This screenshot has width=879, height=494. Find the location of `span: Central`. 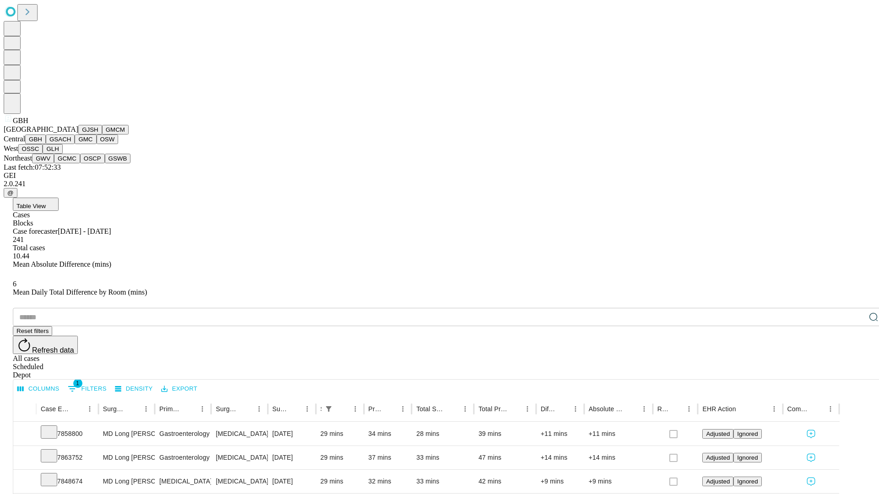

span: Central is located at coordinates (14, 139).